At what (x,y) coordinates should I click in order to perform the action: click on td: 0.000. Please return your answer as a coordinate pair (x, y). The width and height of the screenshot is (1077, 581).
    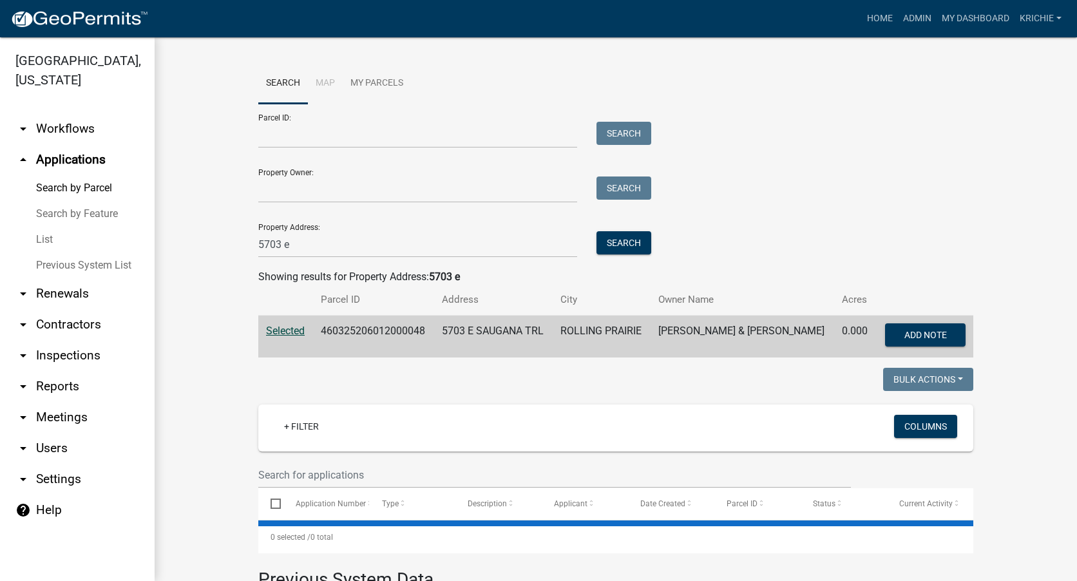
    Looking at the image, I should click on (855, 337).